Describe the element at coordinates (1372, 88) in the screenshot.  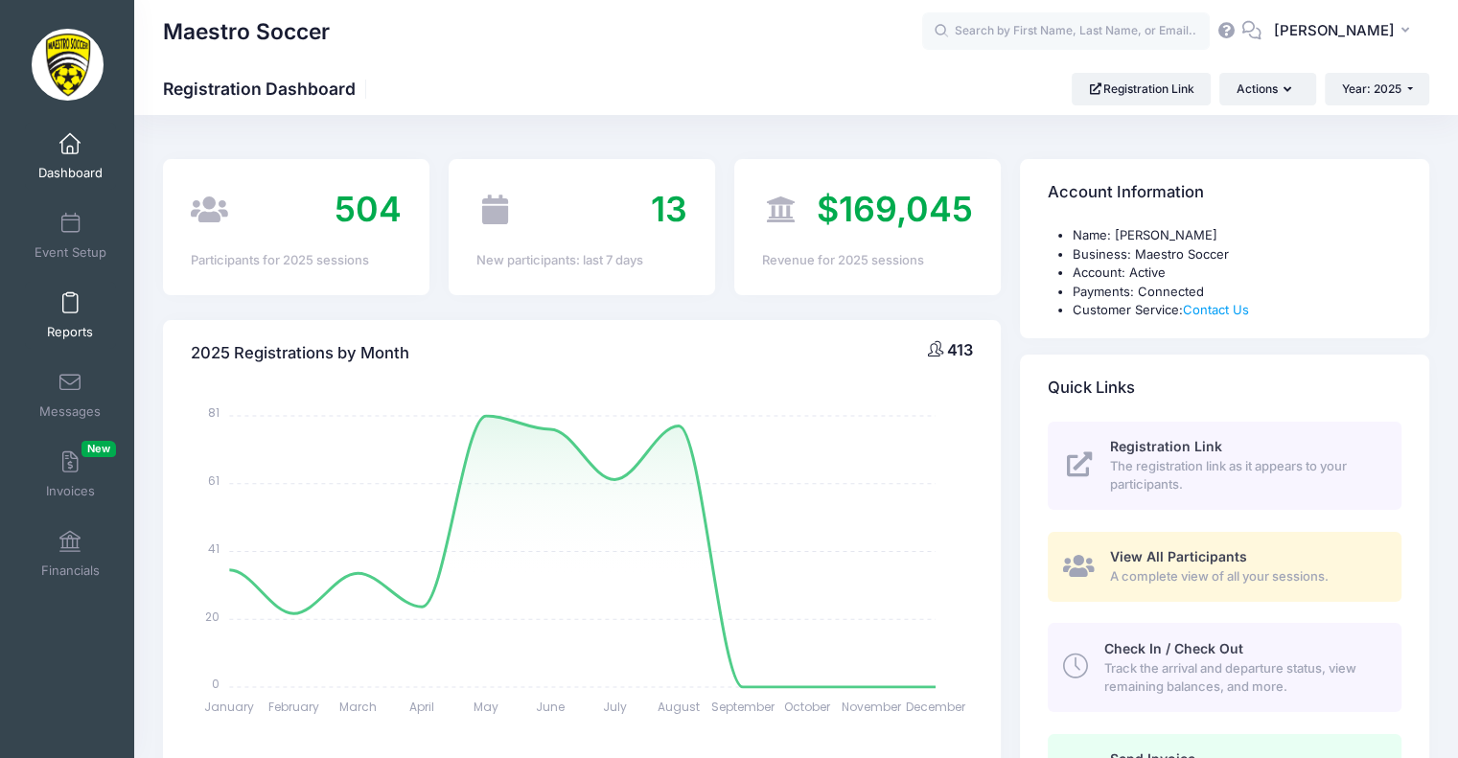
I see `span: Year: 2025` at that location.